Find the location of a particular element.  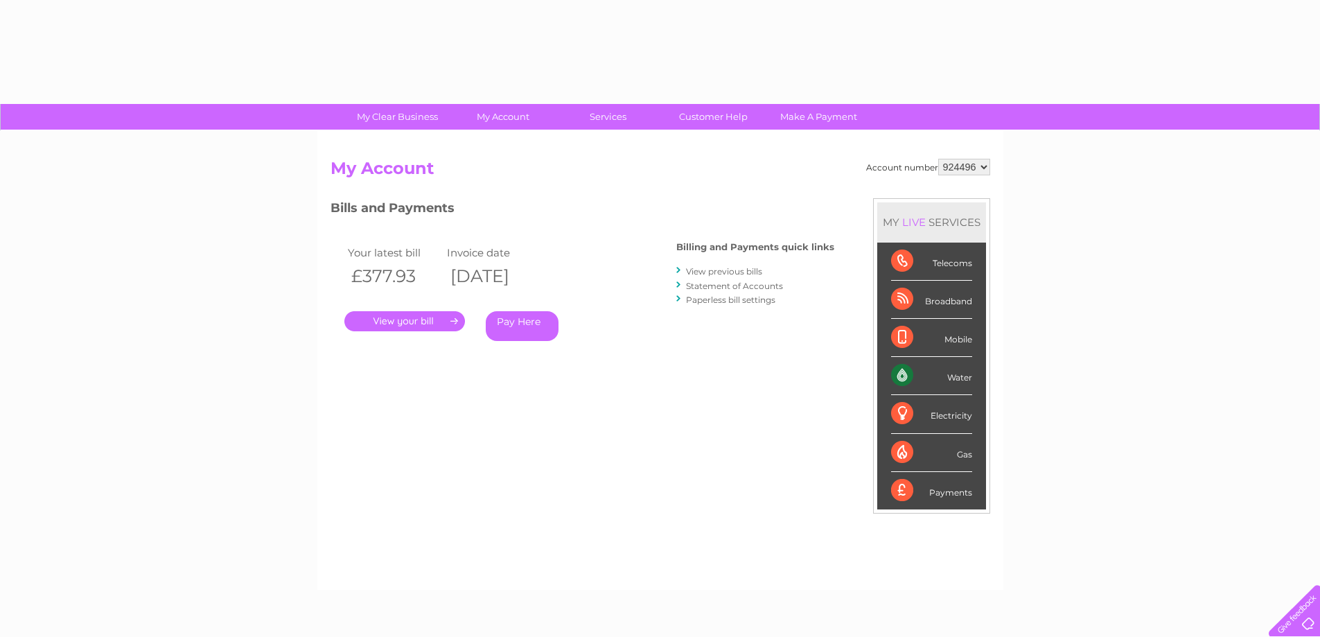

div: Broadband is located at coordinates (931, 299).